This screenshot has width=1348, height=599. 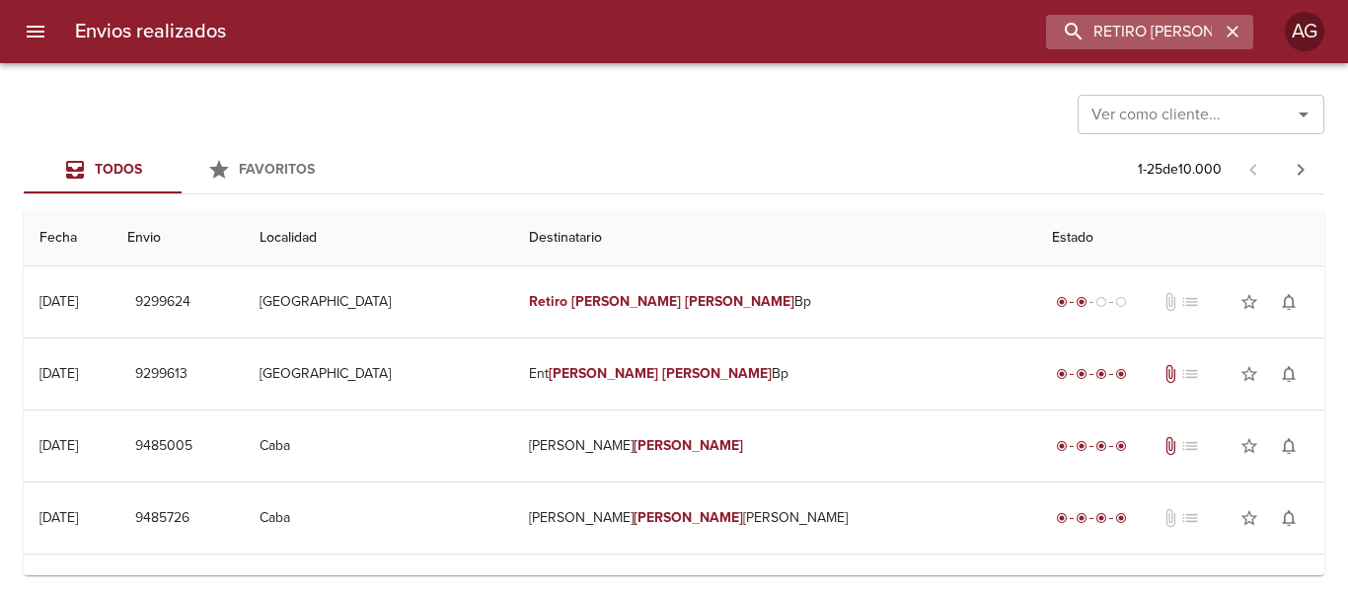 I want to click on input: buscar, so click(x=1133, y=32).